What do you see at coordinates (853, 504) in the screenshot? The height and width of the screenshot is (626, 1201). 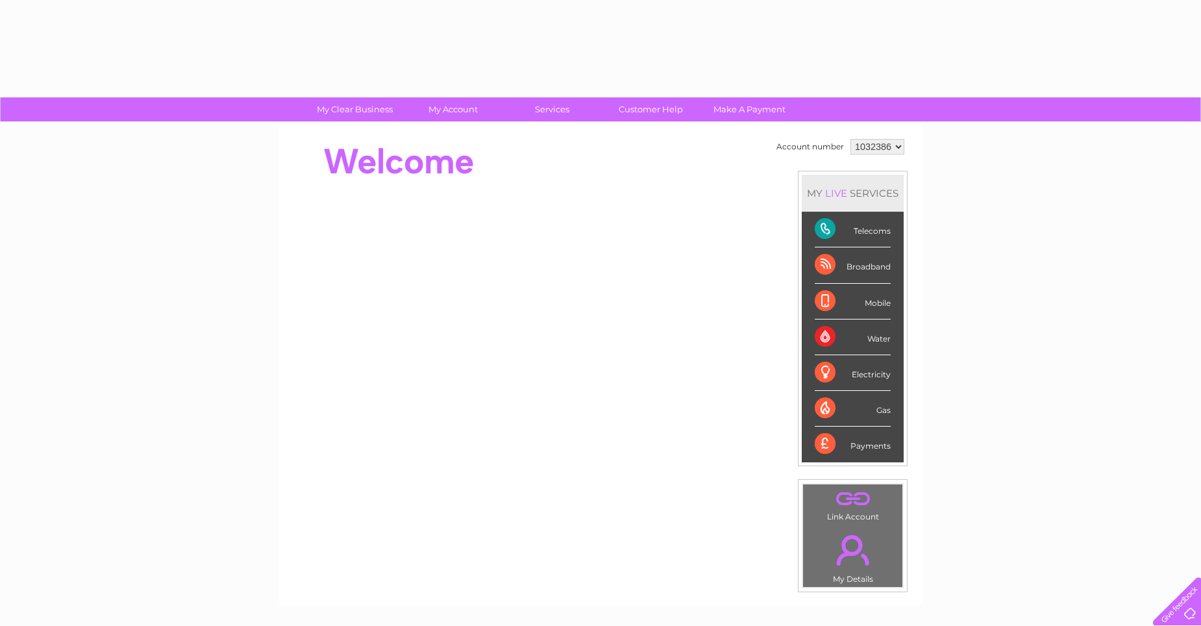 I see `td: Link Account` at bounding box center [853, 504].